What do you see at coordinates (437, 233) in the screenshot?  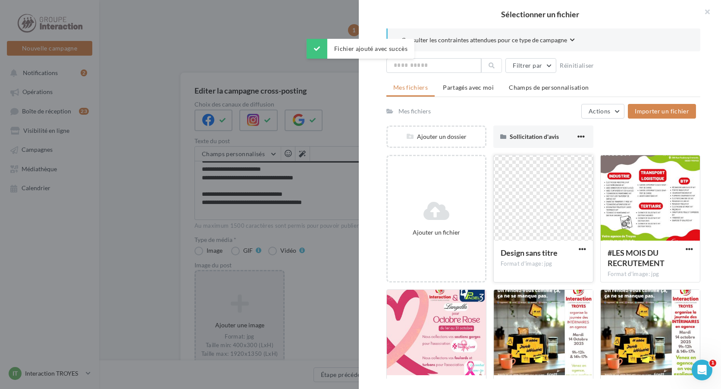 I see `div: Ajouter un fichier` at bounding box center [437, 233].